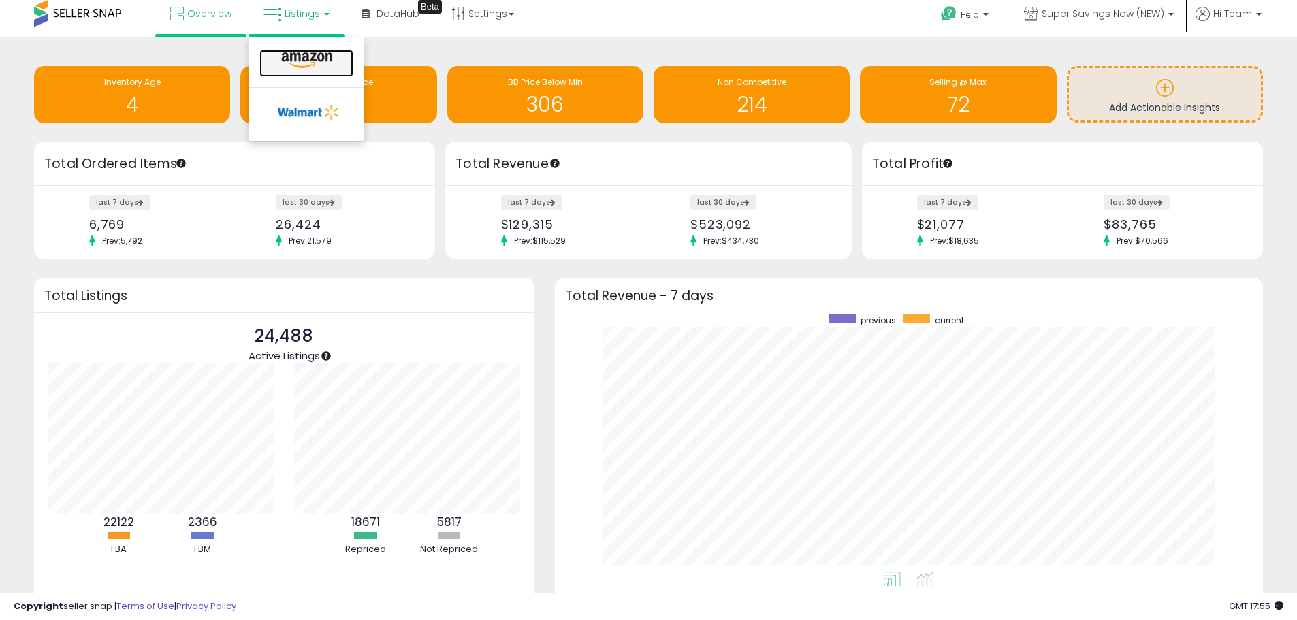 The height and width of the screenshot is (620, 1297). Describe the element at coordinates (145, 606) in the screenshot. I see `a: Terms of Use` at that location.